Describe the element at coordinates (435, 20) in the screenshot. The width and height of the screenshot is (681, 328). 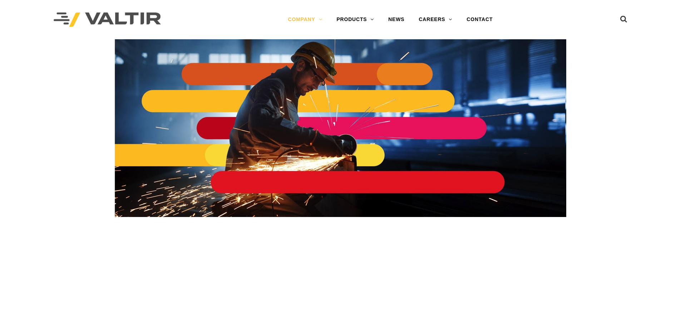
I see `a: CAREERS` at that location.